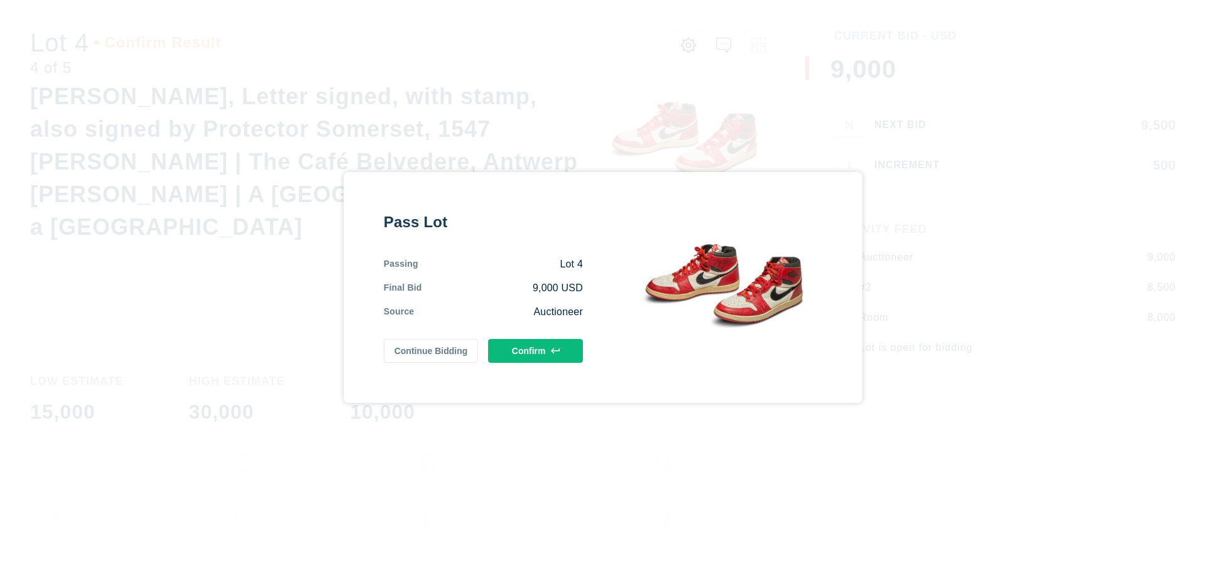 The image size is (1206, 575). I want to click on div: Passing, so click(401, 264).